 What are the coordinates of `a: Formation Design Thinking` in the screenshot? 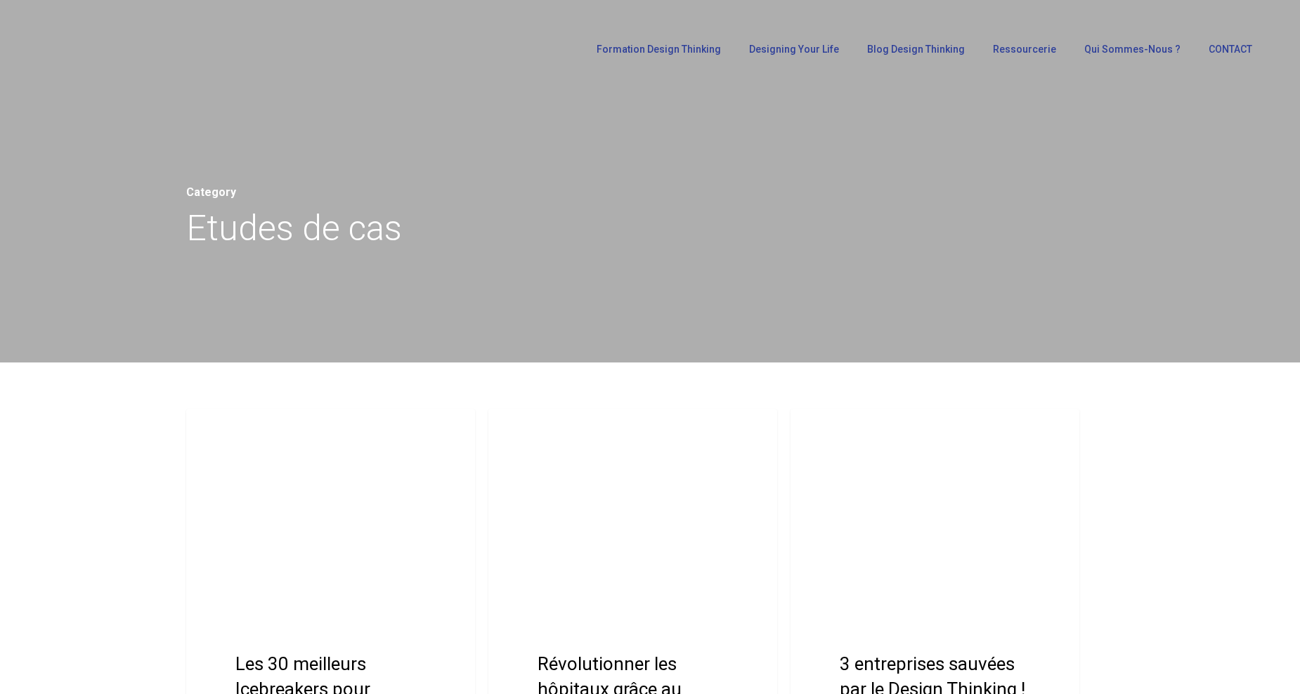 It's located at (658, 49).